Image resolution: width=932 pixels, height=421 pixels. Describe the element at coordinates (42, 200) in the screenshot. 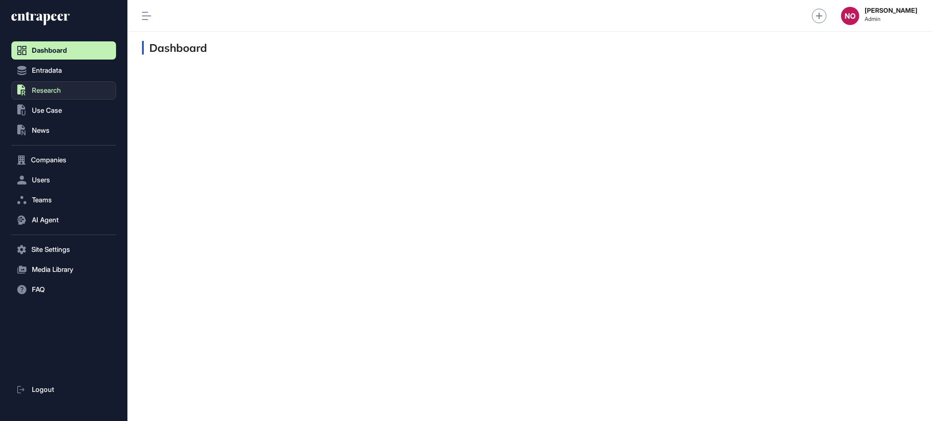

I see `span: Teams` at that location.